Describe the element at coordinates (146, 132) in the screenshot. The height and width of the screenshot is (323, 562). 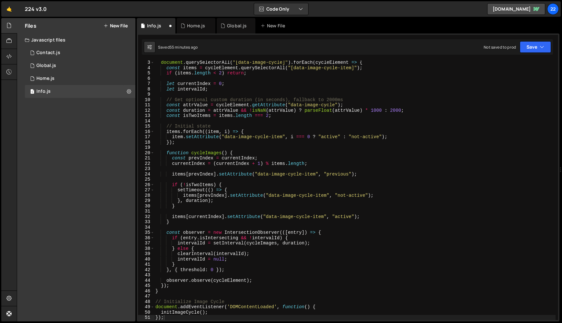
I see `div: 16` at that location.